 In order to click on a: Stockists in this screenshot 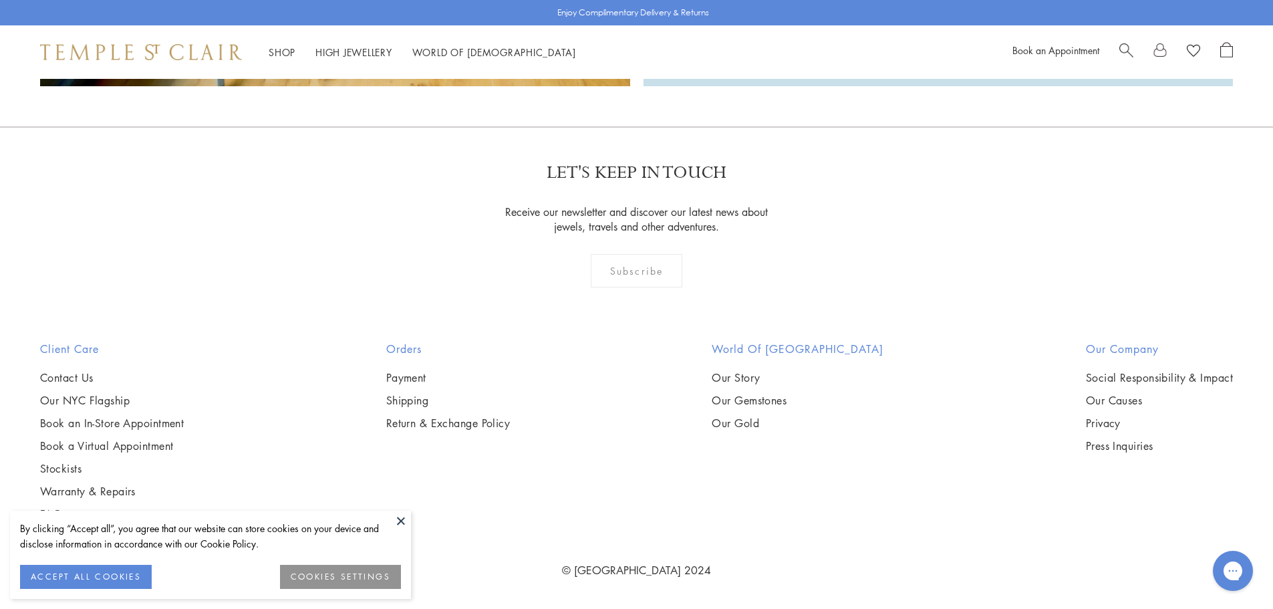, I will do `click(112, 469)`.